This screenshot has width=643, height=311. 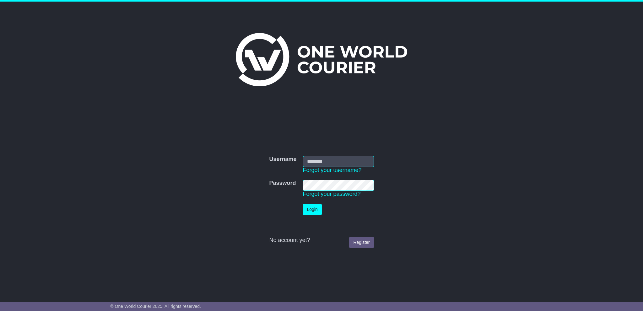 I want to click on div: No account yet?, so click(x=321, y=240).